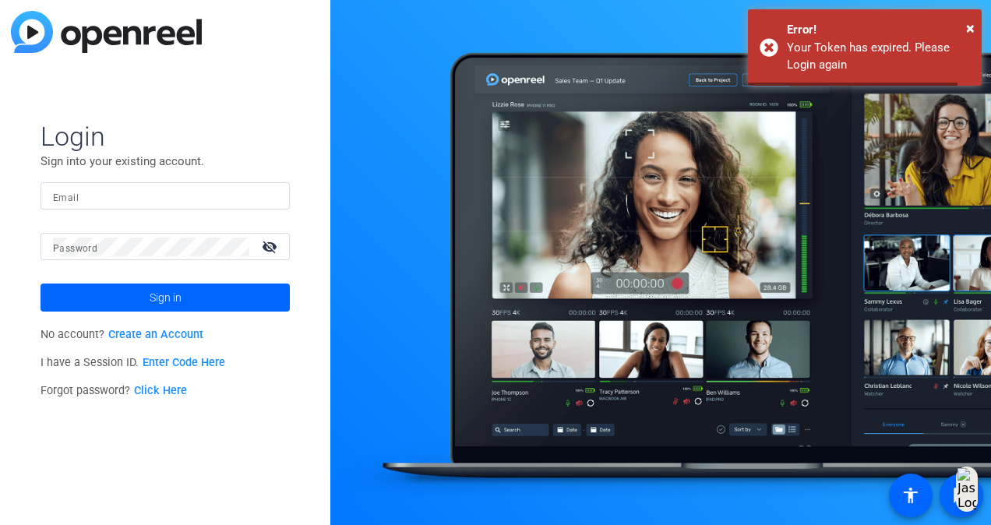 The width and height of the screenshot is (991, 525). Describe the element at coordinates (911, 495) in the screenshot. I see `mat-icon: accessibility` at that location.